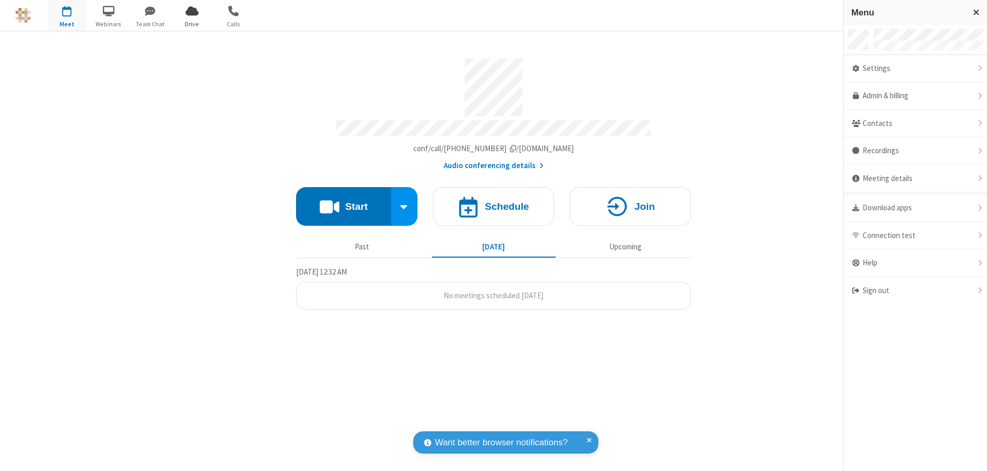 This screenshot has width=987, height=471. Describe the element at coordinates (493, 148) in the screenshot. I see `span: Copy my meeting room link` at that location.